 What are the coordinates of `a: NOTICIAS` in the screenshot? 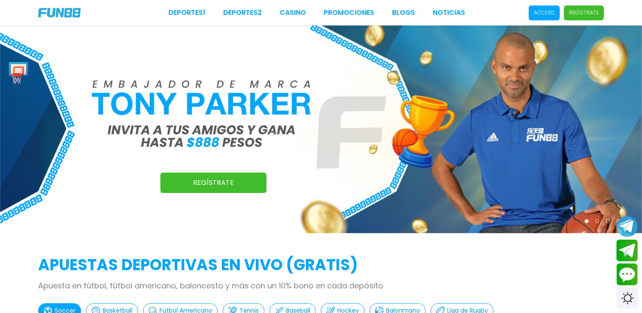 It's located at (449, 13).